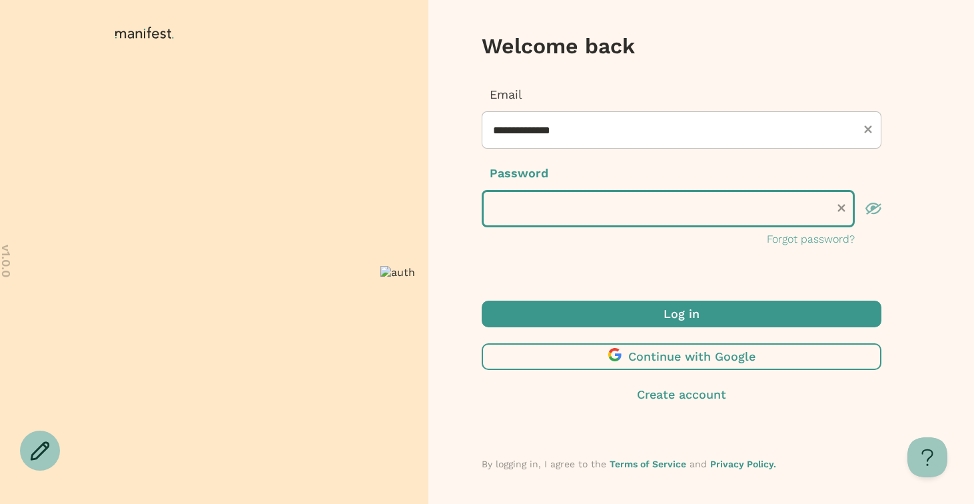  What do you see at coordinates (681, 173) in the screenshot?
I see `p: Password` at bounding box center [681, 173].